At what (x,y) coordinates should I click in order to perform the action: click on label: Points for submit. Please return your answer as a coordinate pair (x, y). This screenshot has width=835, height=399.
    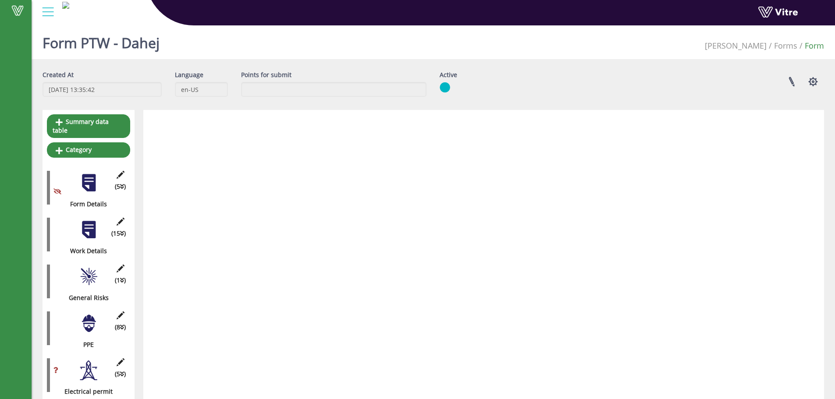
    Looking at the image, I should click on (266, 75).